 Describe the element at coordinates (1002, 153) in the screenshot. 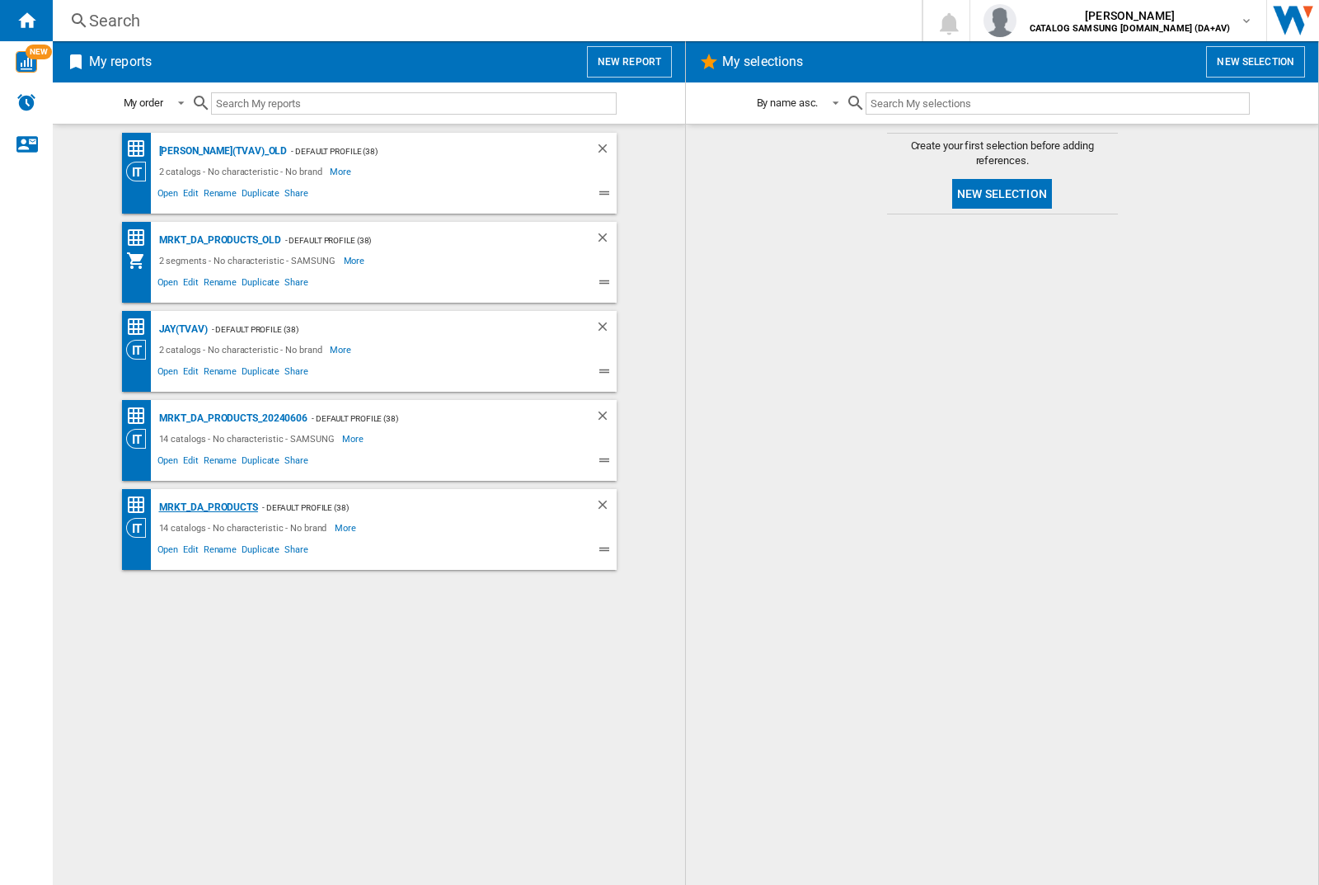

I see `span: Create your first selection before adding references.` at that location.